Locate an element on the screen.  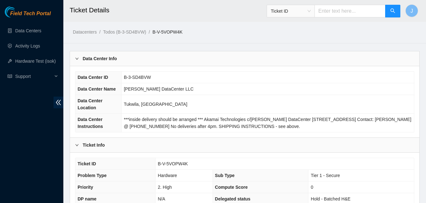
span: Hold - Batched H&E is located at coordinates (331, 199).